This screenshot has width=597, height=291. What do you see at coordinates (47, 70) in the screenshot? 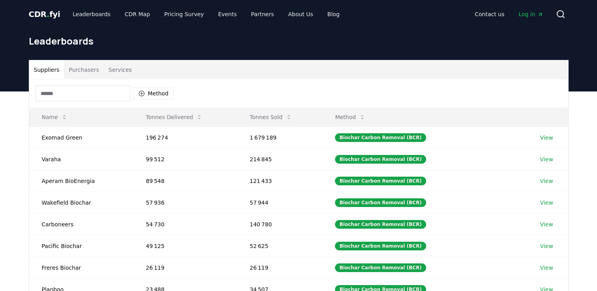
I see `button: Suppliers` at bounding box center [47, 70].